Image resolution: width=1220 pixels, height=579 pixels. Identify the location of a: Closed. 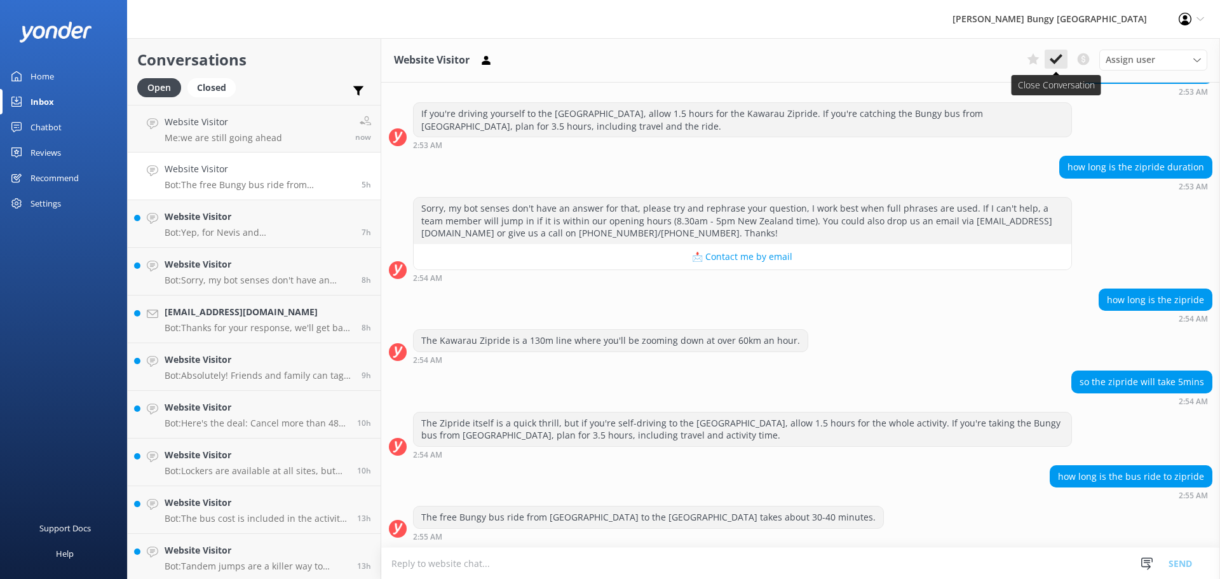
(215, 87).